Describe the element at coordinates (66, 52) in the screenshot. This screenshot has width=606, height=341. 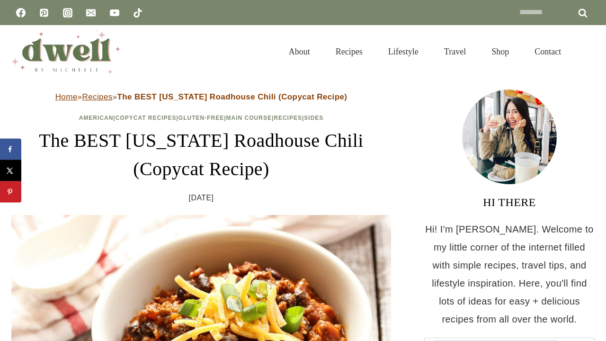
I see `a: DWELL by michelle` at that location.